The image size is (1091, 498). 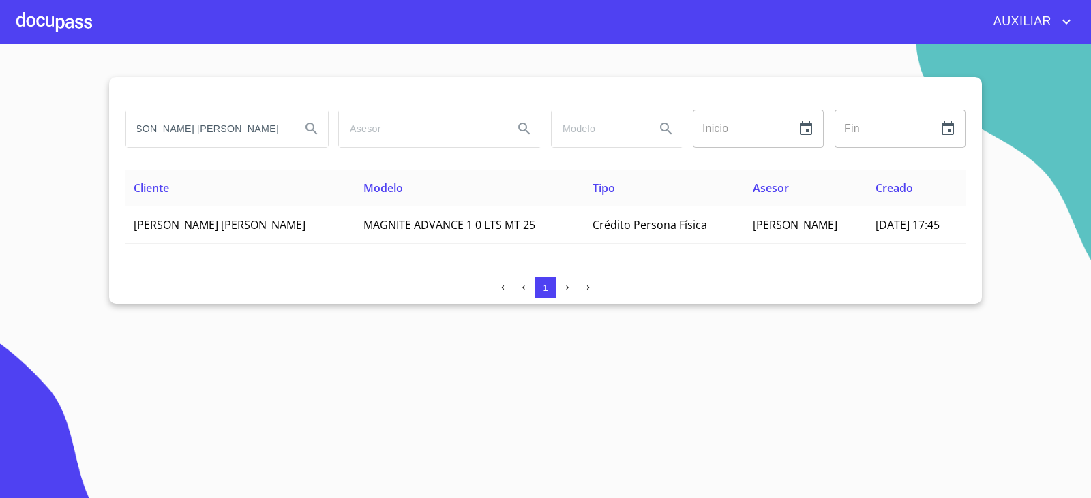 I want to click on span: Crédito Persona Física, so click(x=650, y=225).